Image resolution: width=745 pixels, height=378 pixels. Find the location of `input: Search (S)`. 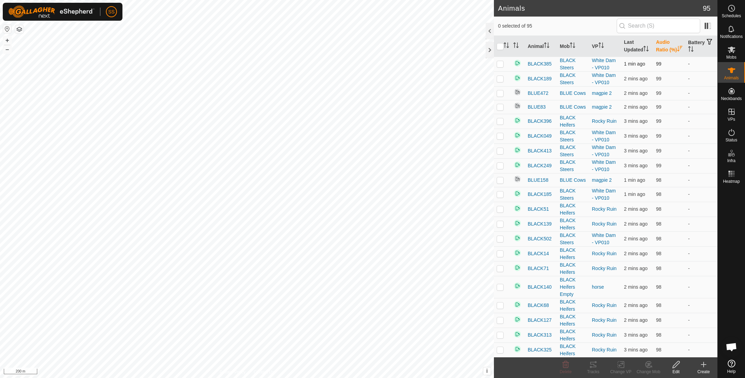

input: Search (S) is located at coordinates (658, 26).